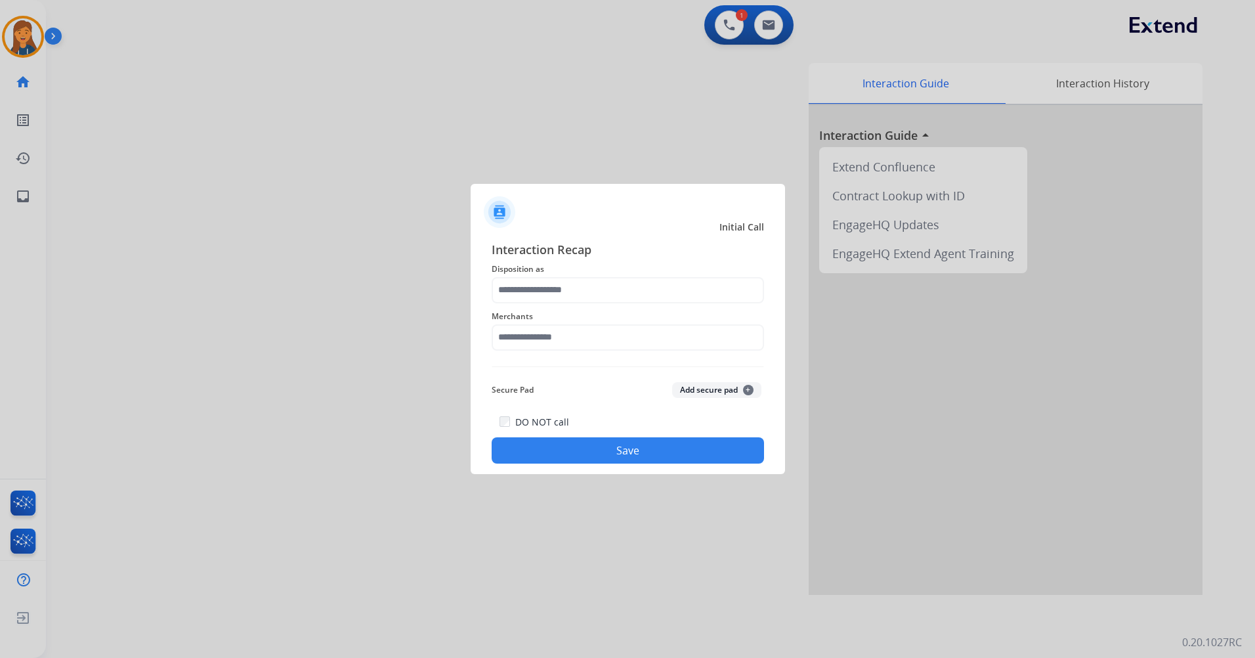 The width and height of the screenshot is (1255, 658). Describe the element at coordinates (1211, 642) in the screenshot. I see `p: 0.20.1027RC` at that location.